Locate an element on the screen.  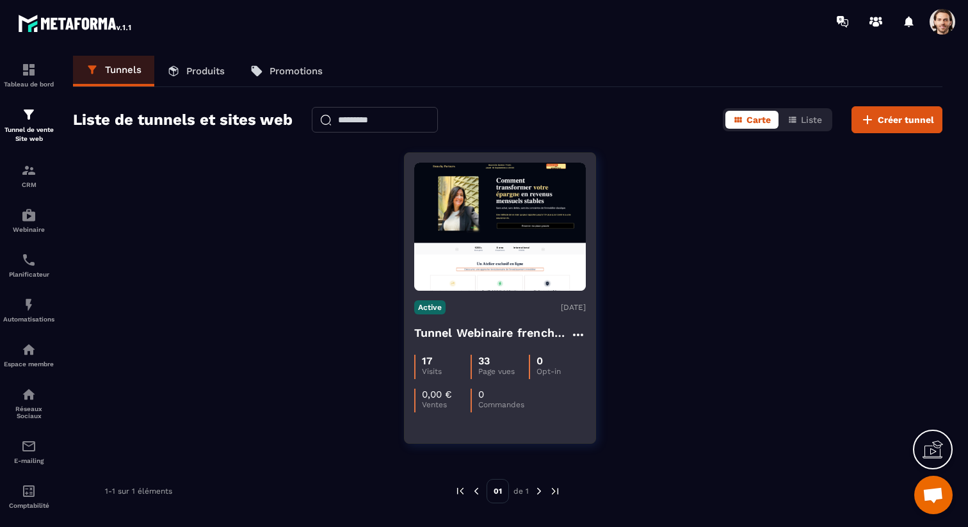
a: formationformationTableau de bord is located at coordinates (29, 75).